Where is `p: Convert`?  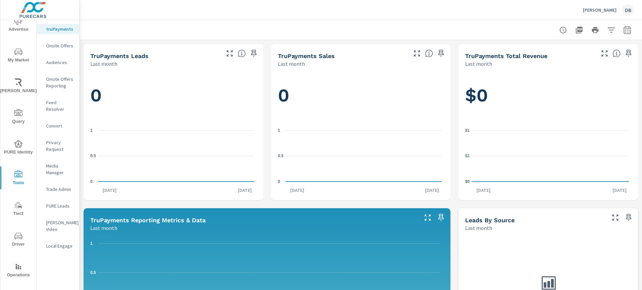
p: Convert is located at coordinates (60, 126).